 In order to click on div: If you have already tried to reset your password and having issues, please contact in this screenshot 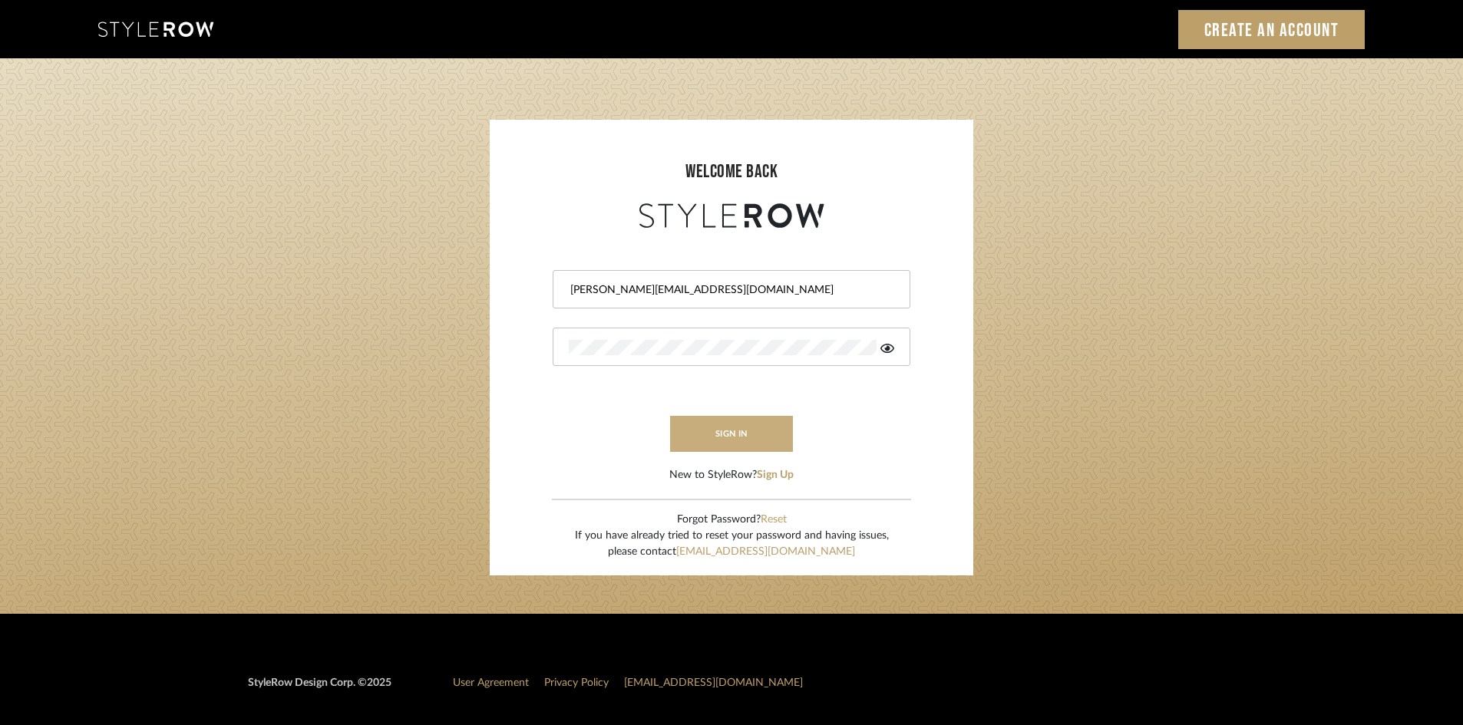, I will do `click(732, 544)`.